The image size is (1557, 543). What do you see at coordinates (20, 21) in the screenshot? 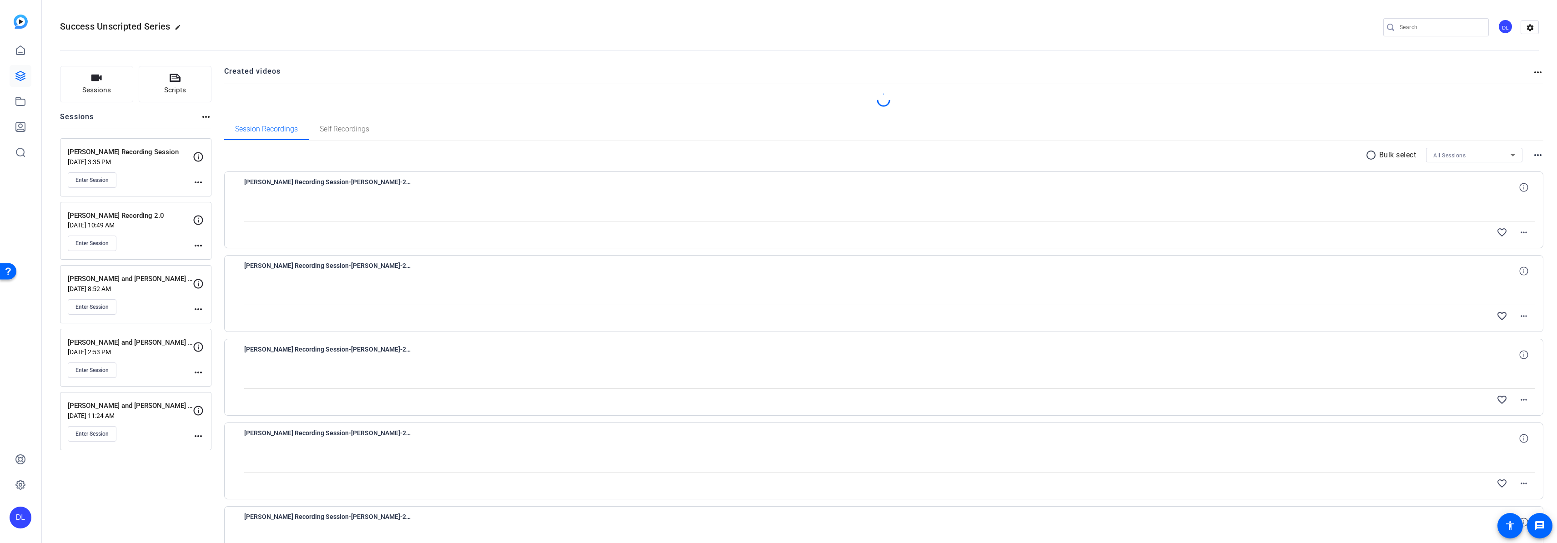
I see `img: blue-gradient.svg` at bounding box center [20, 21].